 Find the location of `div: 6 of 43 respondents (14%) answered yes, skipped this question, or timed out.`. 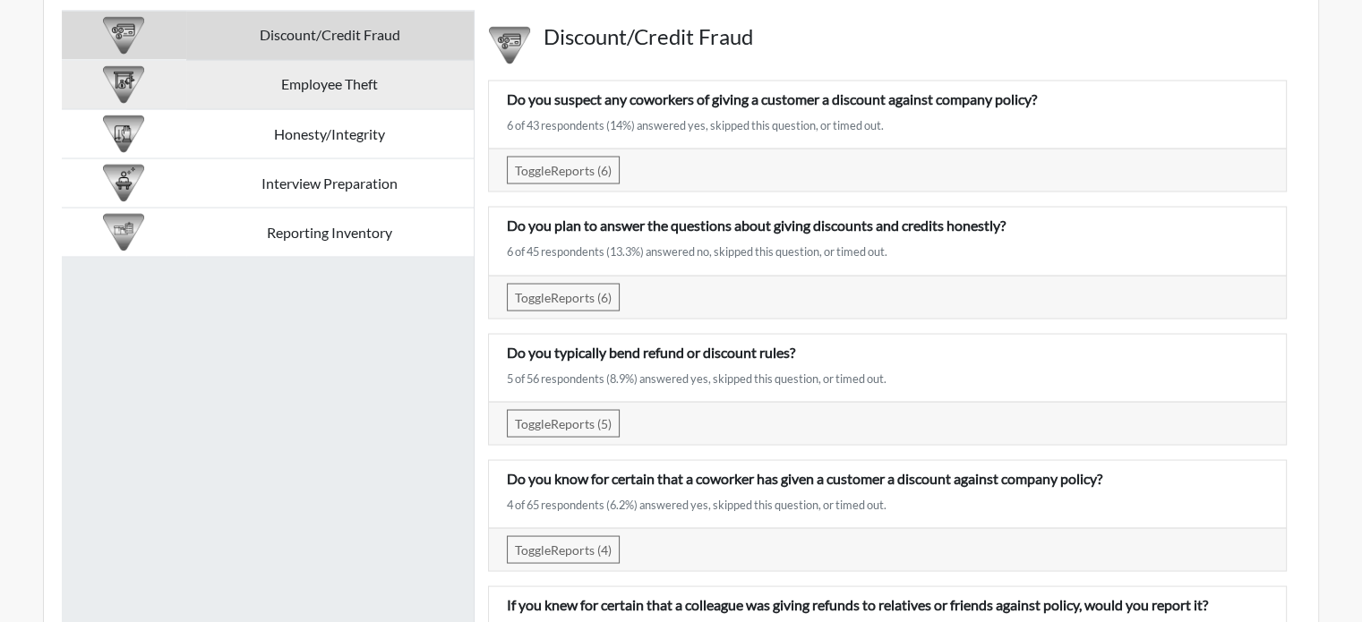

div: 6 of 43 respondents (14%) answered yes, skipped this question, or timed out. is located at coordinates (887, 124).